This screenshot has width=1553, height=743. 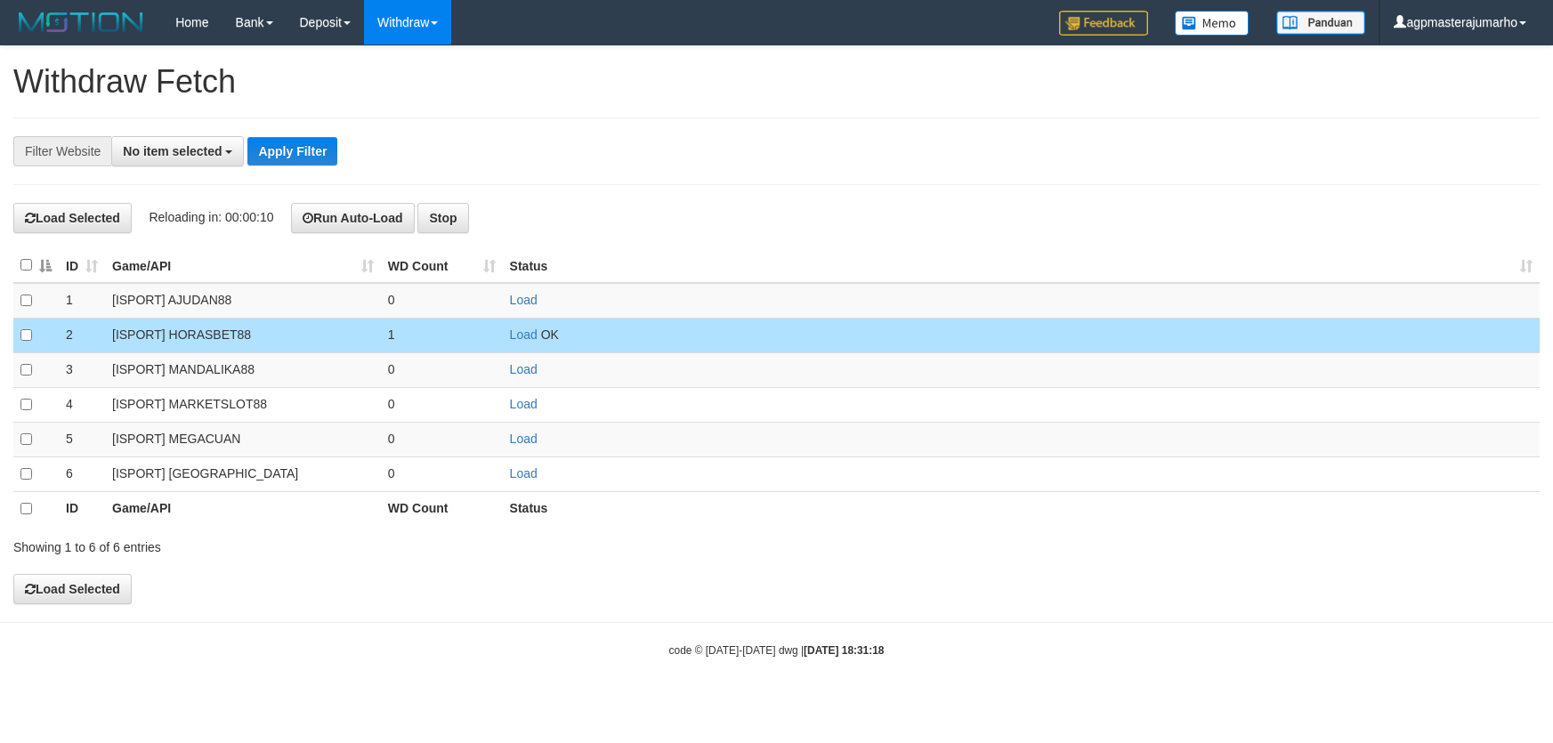 What do you see at coordinates (1104, 23) in the screenshot?
I see `img: Feedback.jpg` at bounding box center [1104, 23].